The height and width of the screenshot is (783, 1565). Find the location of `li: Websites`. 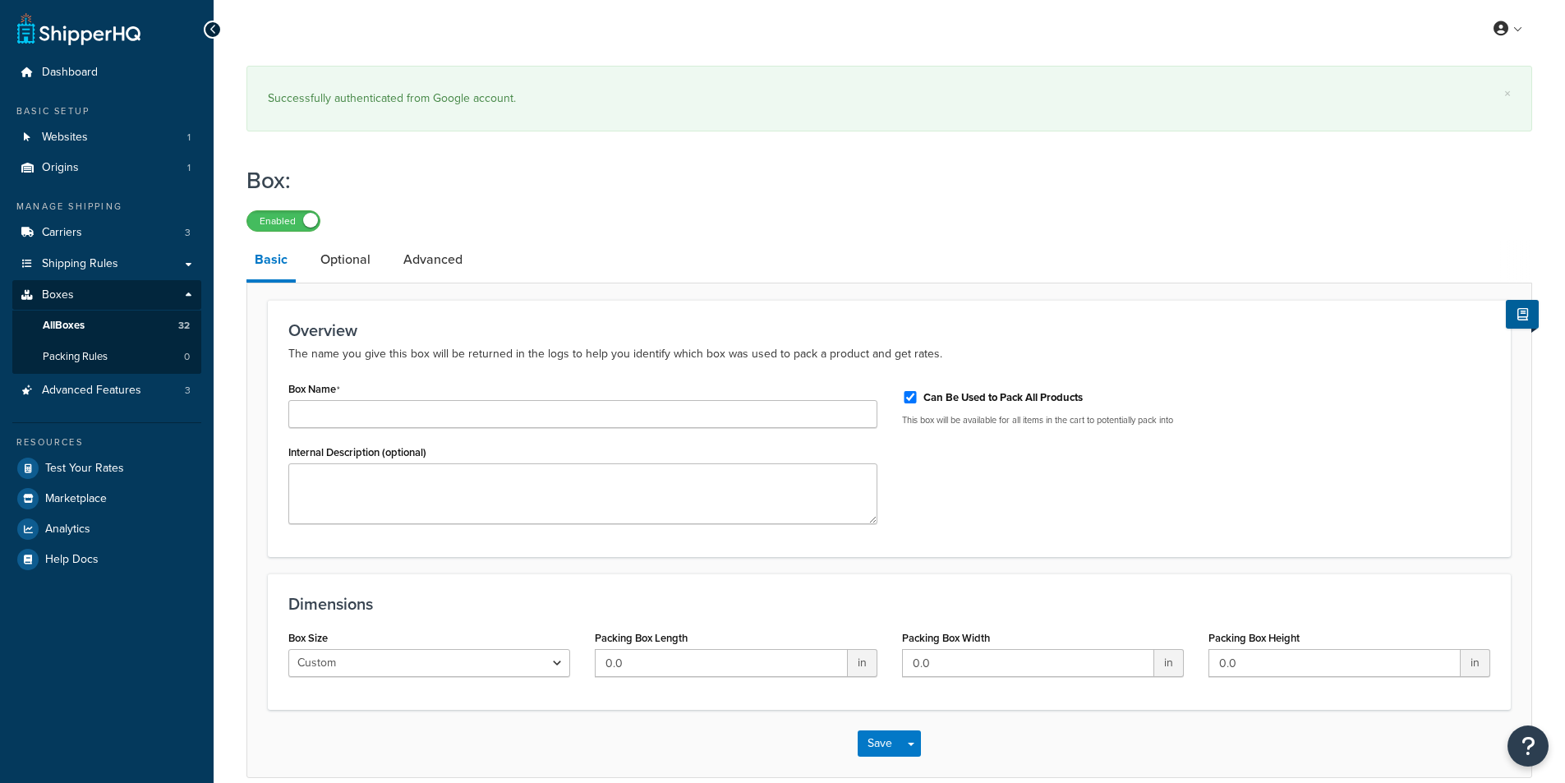

li: Websites is located at coordinates (107, 137).